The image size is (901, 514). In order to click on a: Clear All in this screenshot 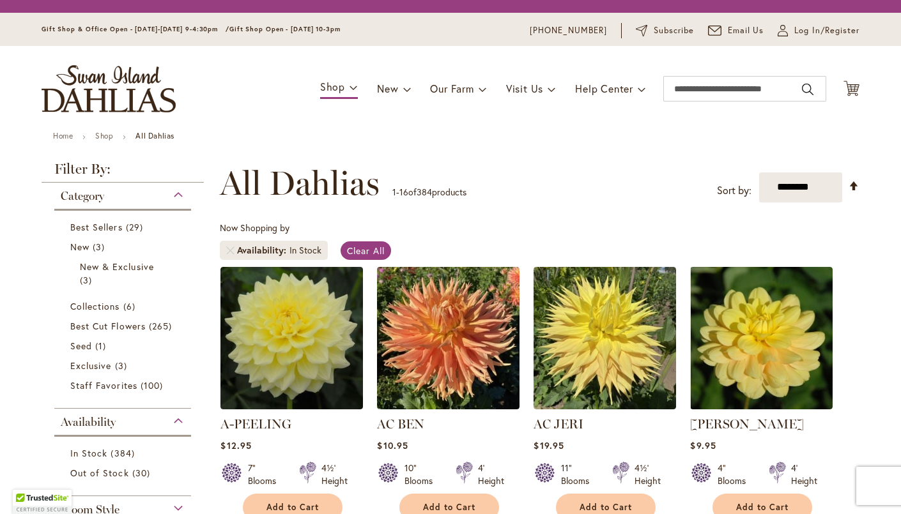, I will do `click(365, 250)`.